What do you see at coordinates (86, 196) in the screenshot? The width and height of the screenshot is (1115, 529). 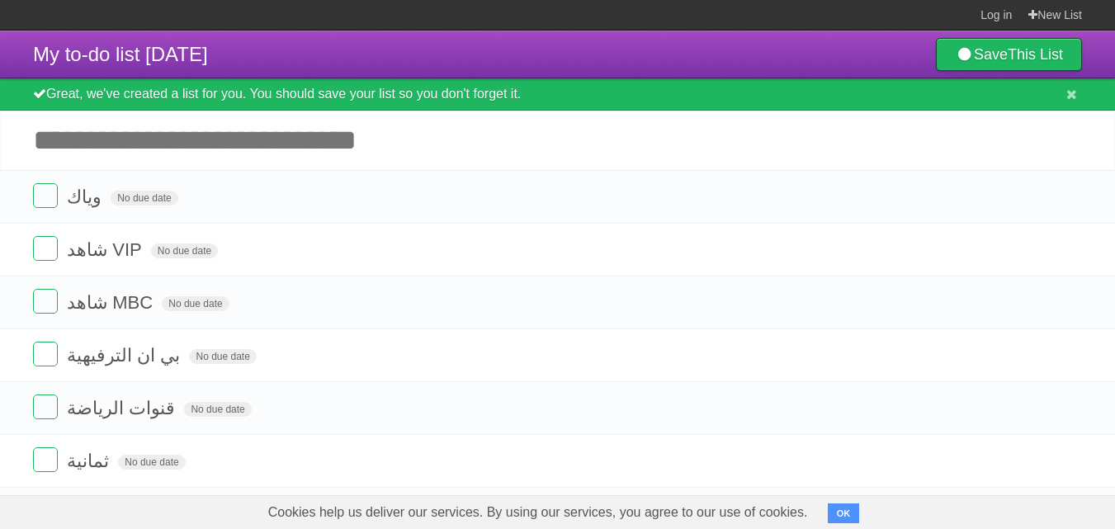 I see `span: وياك` at bounding box center [86, 196].